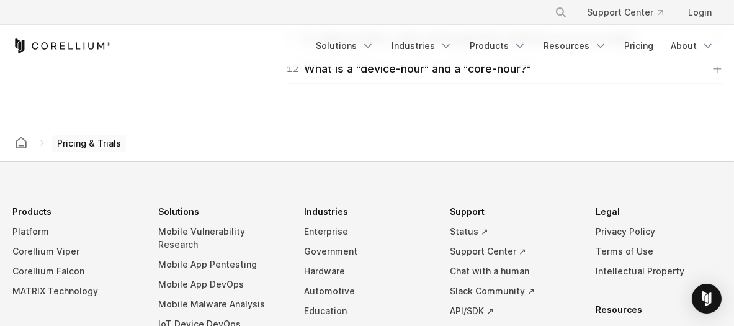 The width and height of the screenshot is (734, 326). Describe the element at coordinates (658, 231) in the screenshot. I see `a: Privacy Policy` at that location.